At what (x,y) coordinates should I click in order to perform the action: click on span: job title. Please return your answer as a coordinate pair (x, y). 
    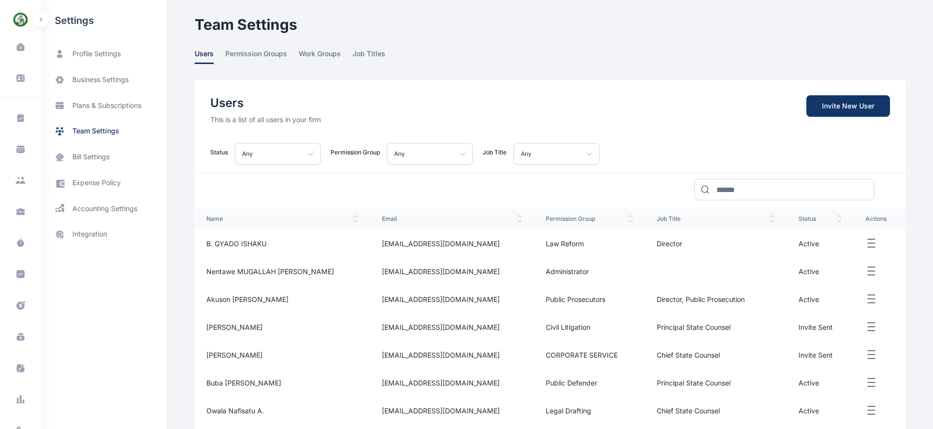
    Looking at the image, I should click on (716, 219).